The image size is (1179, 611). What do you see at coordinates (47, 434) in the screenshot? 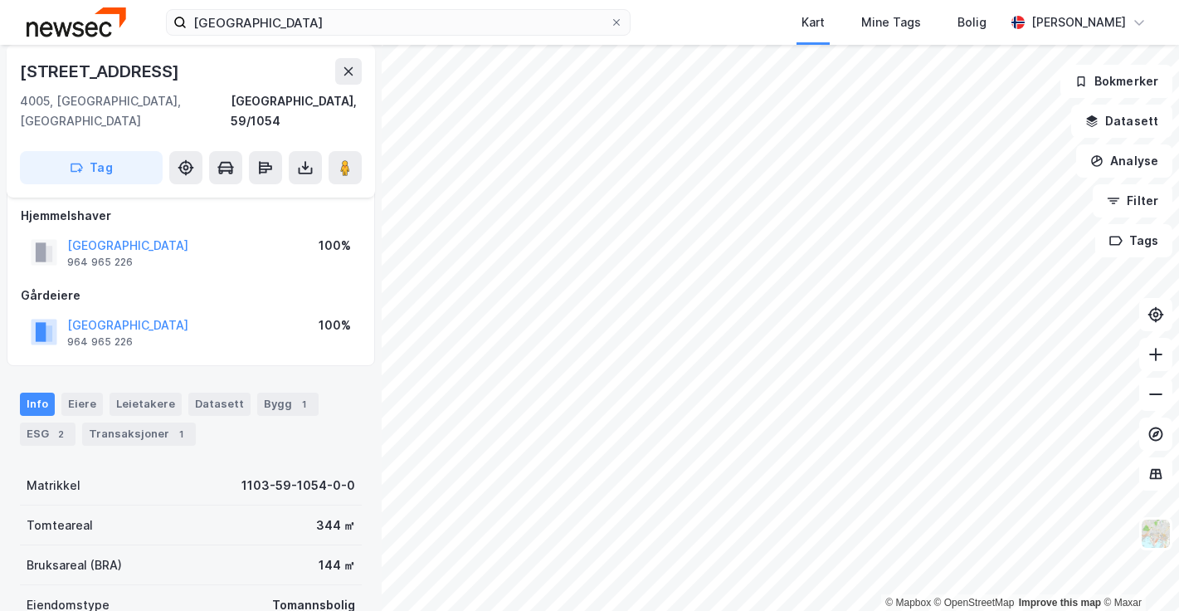
I see `div: ESG` at bounding box center [47, 434].